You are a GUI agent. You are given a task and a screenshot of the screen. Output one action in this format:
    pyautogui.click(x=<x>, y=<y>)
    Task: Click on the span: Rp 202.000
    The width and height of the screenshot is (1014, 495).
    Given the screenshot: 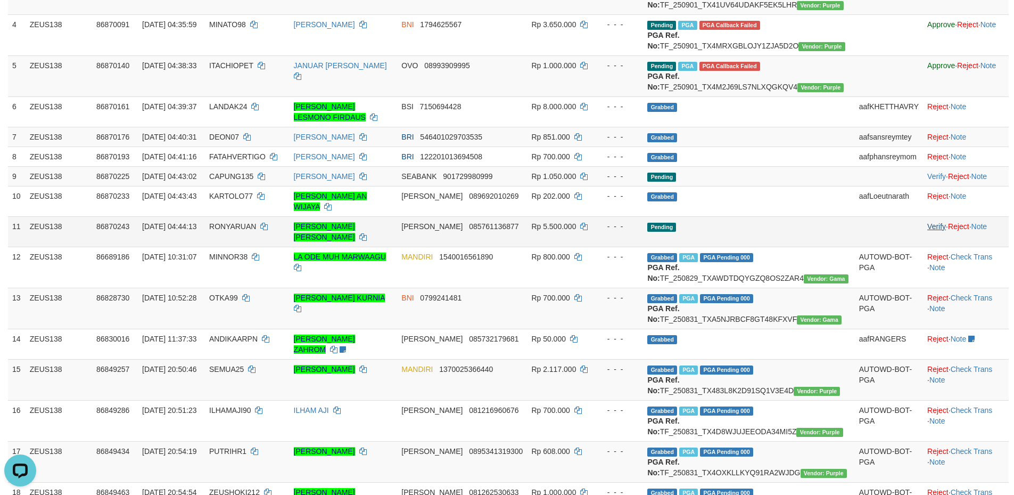 What is the action you would take?
    pyautogui.click(x=551, y=196)
    